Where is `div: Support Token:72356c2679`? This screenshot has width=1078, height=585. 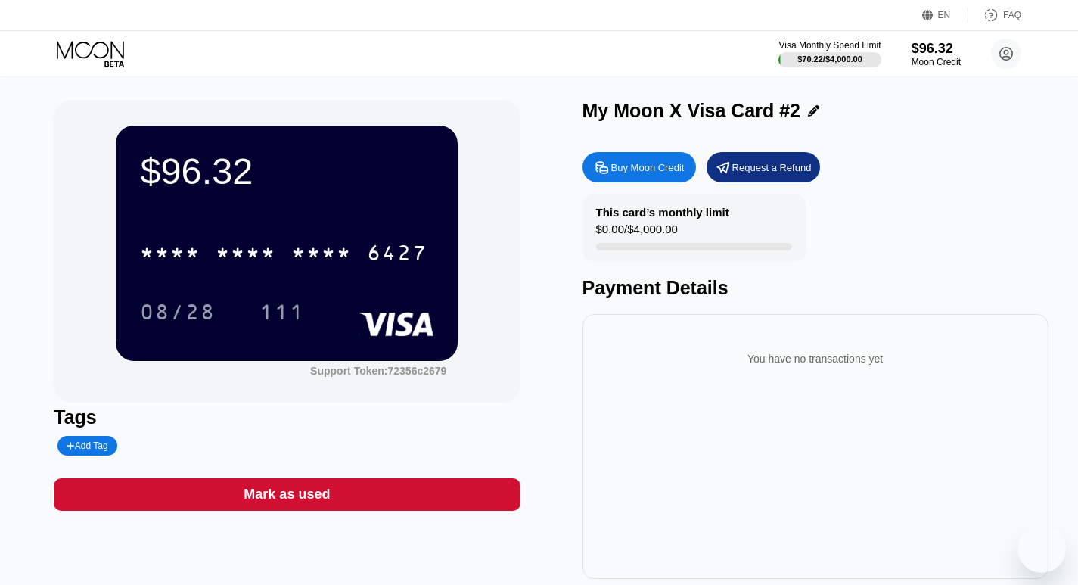
div: Support Token:72356c2679 is located at coordinates (378, 371).